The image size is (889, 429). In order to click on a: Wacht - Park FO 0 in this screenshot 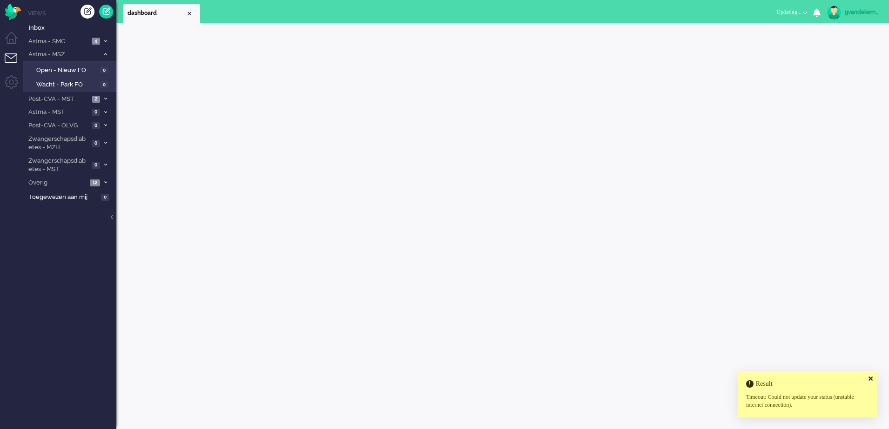, I will do `click(71, 84)`.